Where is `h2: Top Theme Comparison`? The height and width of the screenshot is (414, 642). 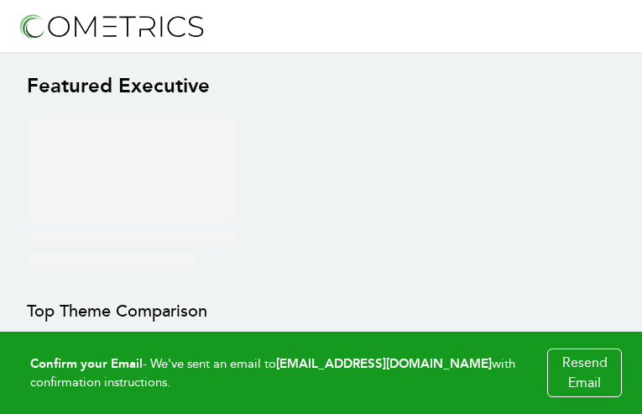
h2: Top Theme Comparison is located at coordinates (320, 311).